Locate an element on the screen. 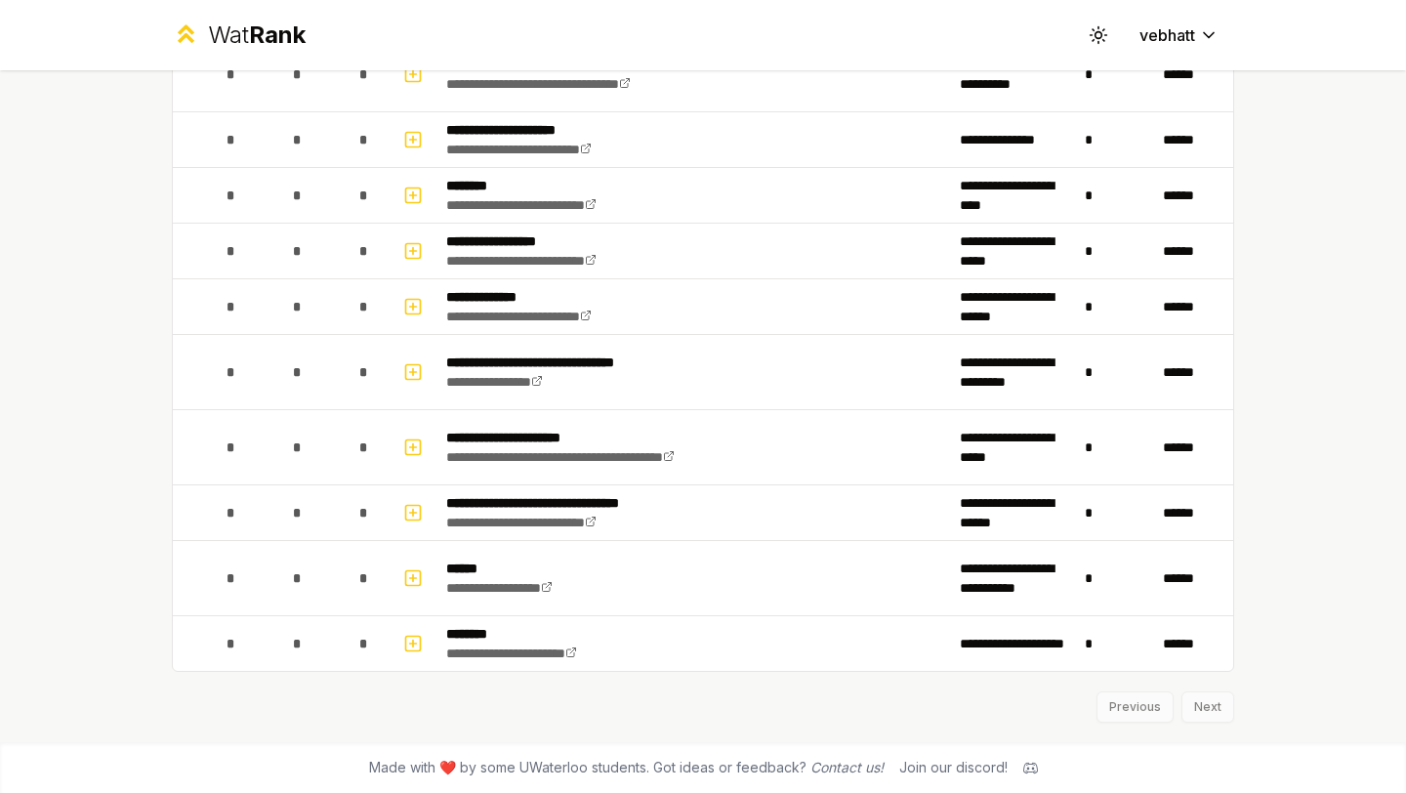 The width and height of the screenshot is (1406, 793). button: vebhatt is located at coordinates (1178, 35).